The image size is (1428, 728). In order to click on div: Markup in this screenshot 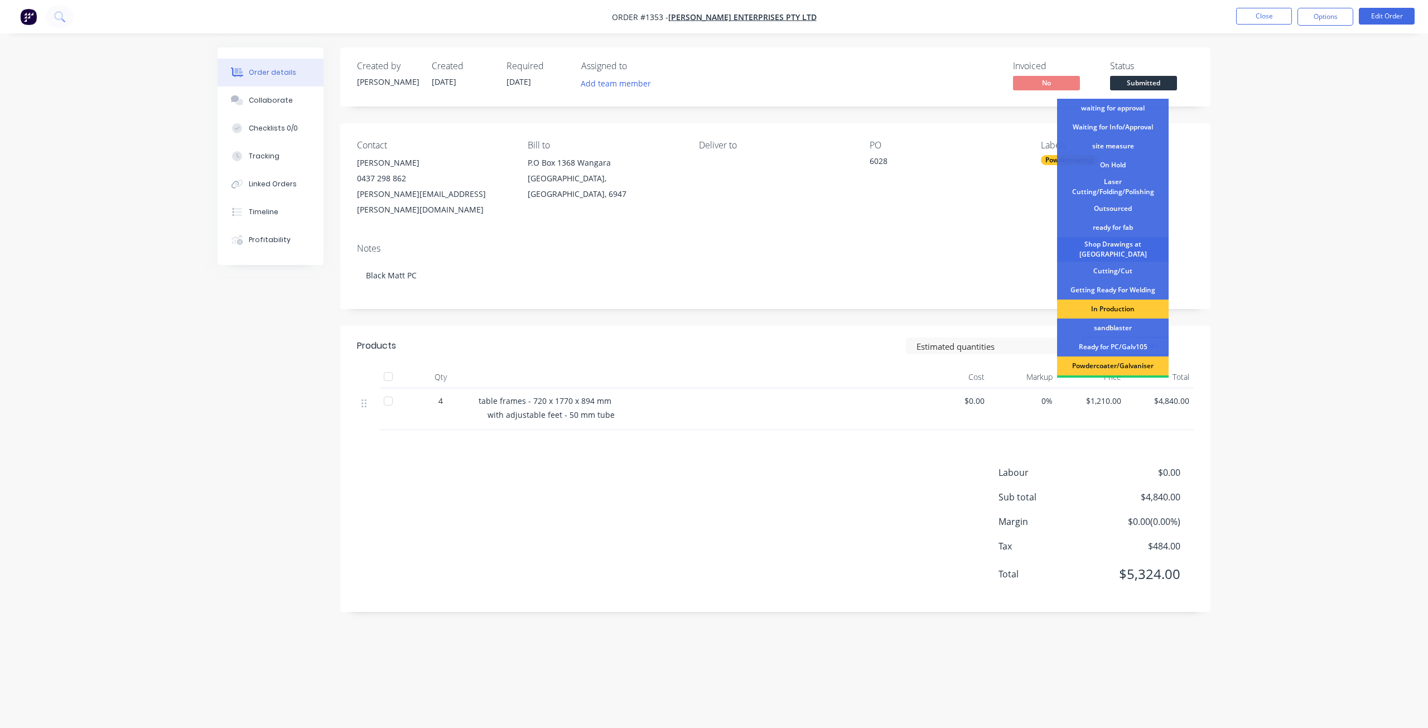, I will do `click(1023, 377)`.